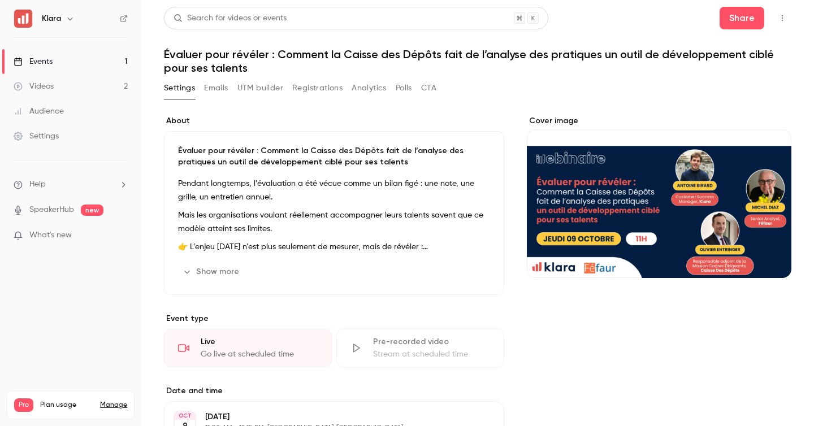 The image size is (814, 426). What do you see at coordinates (334, 190) in the screenshot?
I see `p: Pendant longtemps, l’évaluation a été vécue comme un bilan figé : une note, une grille, un entret...` at bounding box center [334, 190].